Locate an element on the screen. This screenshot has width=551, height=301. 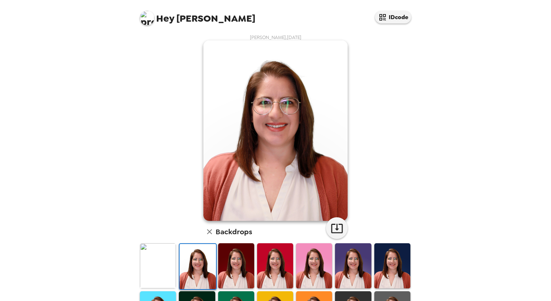
span: Hey is located at coordinates (165, 18).